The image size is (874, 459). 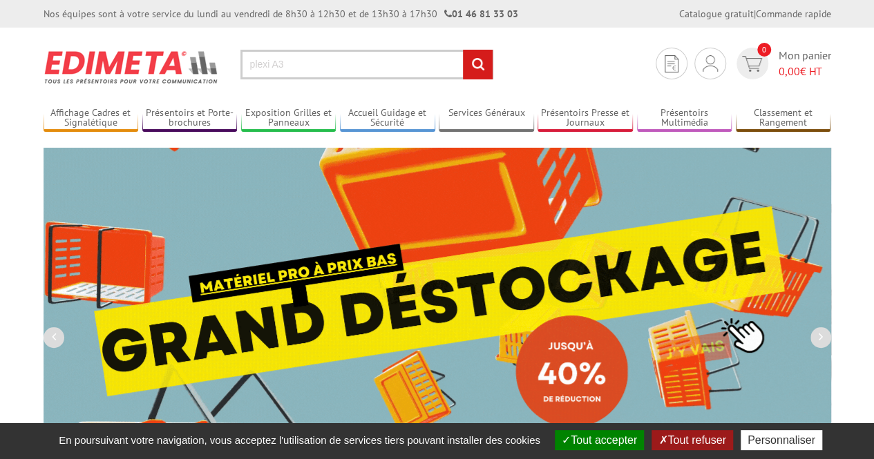 I want to click on button: Tout accepter, so click(x=599, y=440).